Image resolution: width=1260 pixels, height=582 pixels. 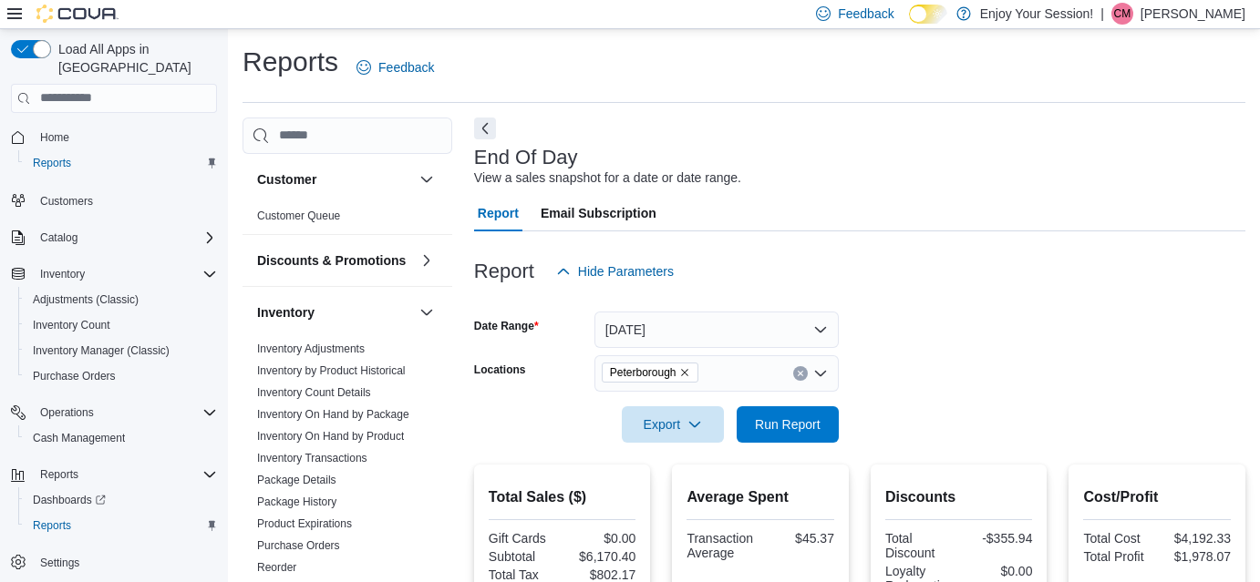 What do you see at coordinates (298, 216) in the screenshot?
I see `span: Customer Queue` at bounding box center [298, 216].